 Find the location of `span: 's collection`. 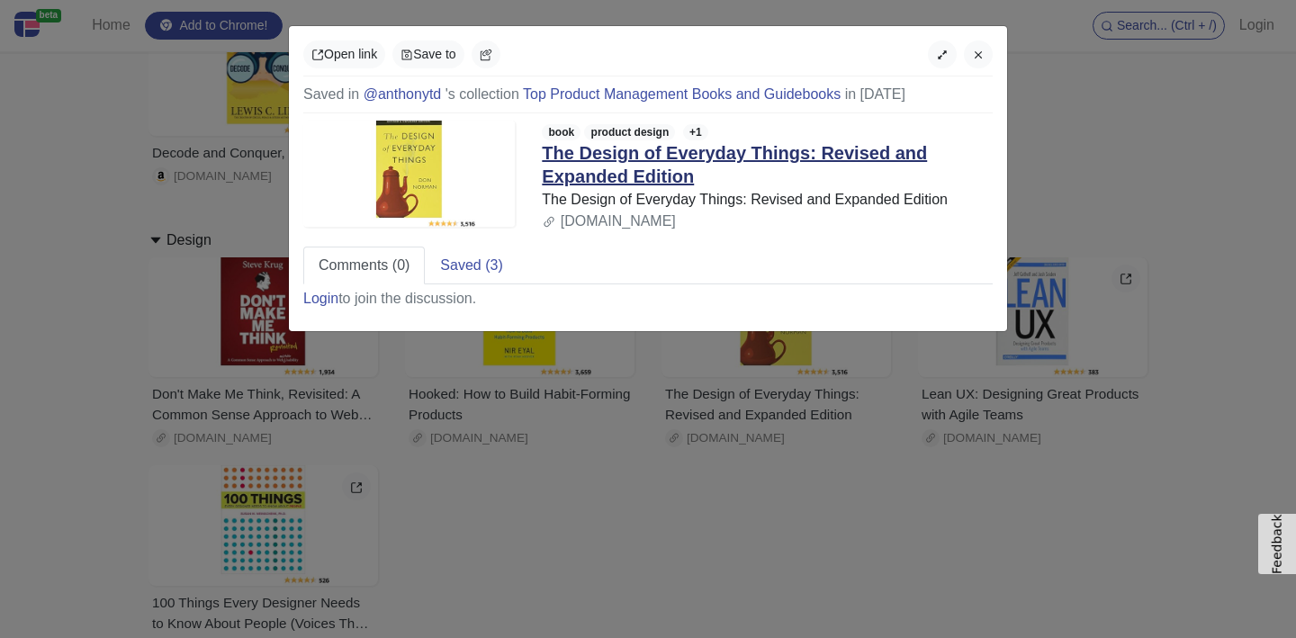

span: 's collection is located at coordinates (482, 94).